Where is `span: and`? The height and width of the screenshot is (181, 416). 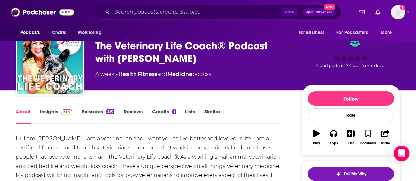 span: and is located at coordinates (162, 74).